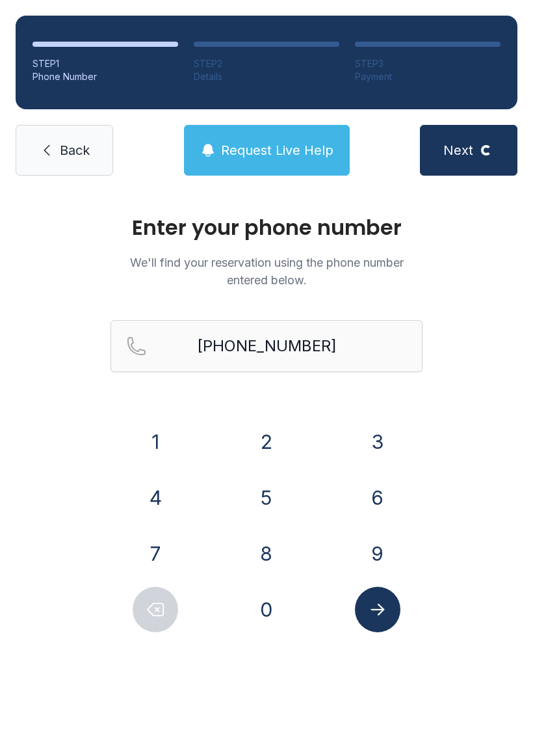  I want to click on button: 1, so click(155, 441).